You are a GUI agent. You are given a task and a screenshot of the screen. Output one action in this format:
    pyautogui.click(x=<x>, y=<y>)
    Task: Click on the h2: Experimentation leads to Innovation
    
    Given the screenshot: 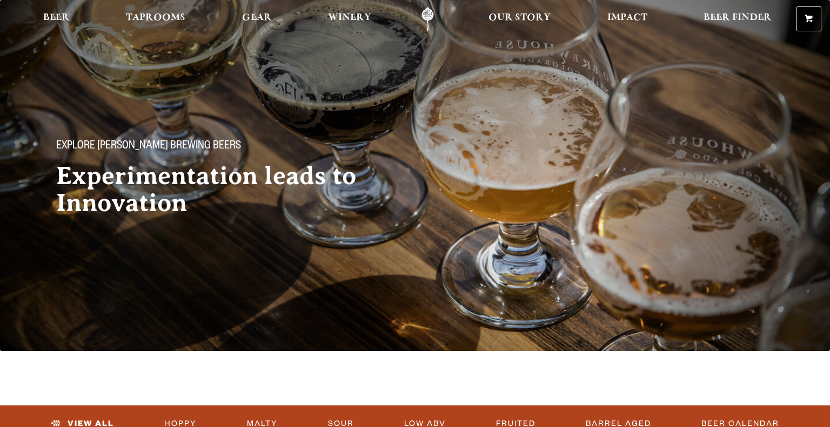 What is the action you would take?
    pyautogui.click(x=225, y=190)
    